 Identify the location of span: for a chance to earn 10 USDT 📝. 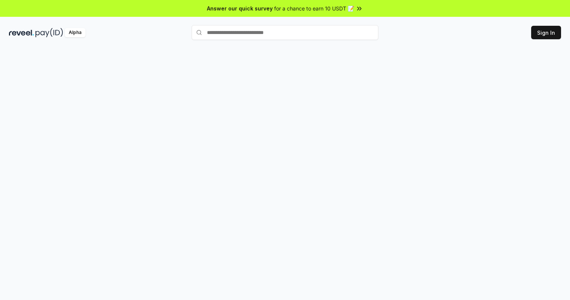
(314, 8).